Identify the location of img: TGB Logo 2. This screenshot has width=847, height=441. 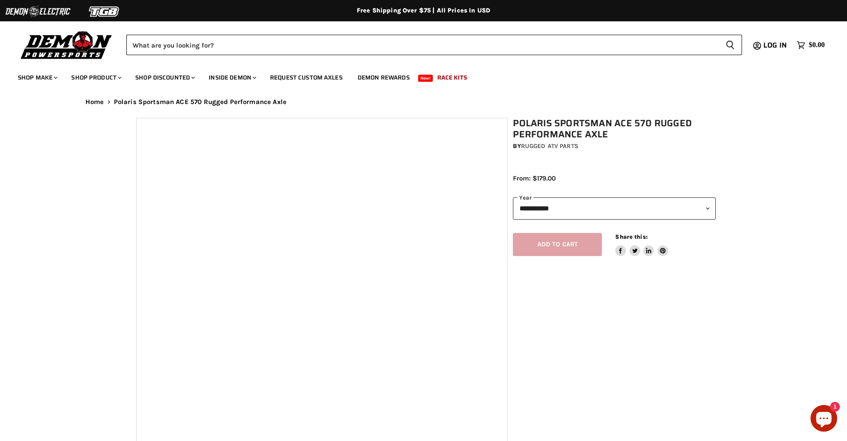
(104, 12).